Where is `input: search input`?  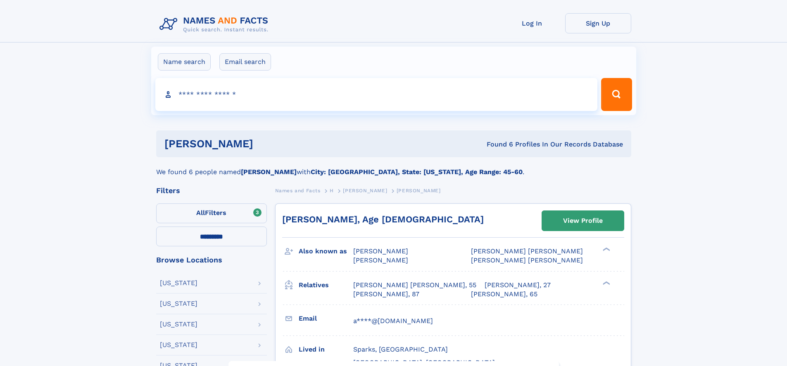
input: search input is located at coordinates (376, 95).